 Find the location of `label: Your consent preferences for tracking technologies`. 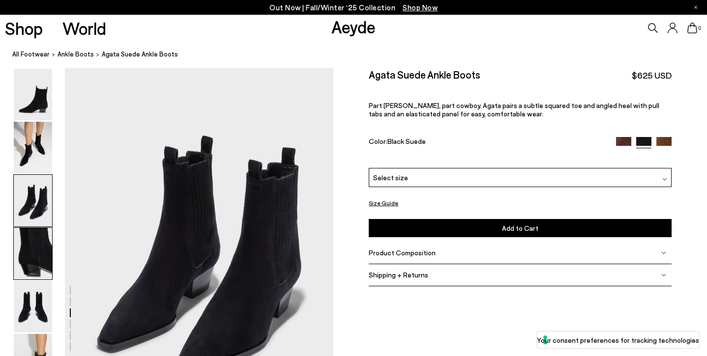

label: Your consent preferences for tracking technologies is located at coordinates (618, 340).